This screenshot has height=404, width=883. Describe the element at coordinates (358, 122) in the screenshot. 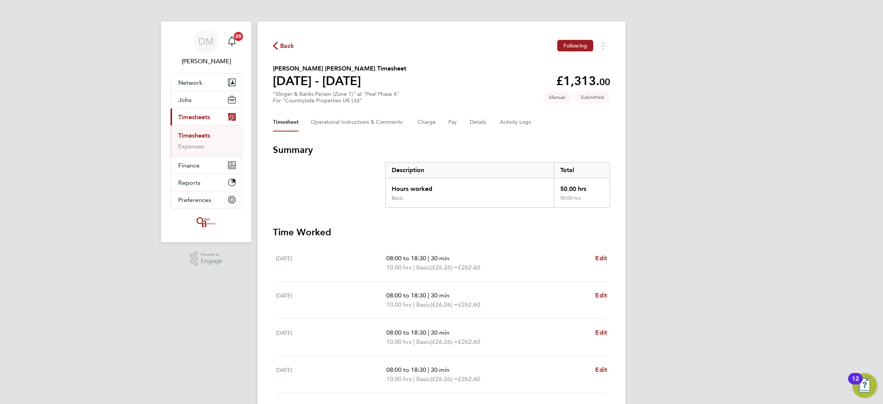

I see `button: Operational Instructions & Comments` at that location.